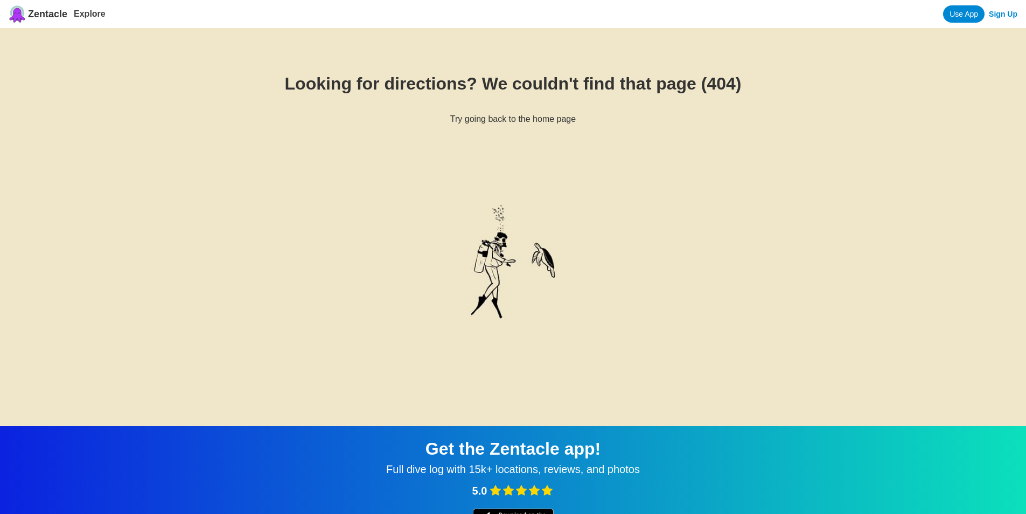 Image resolution: width=1026 pixels, height=514 pixels. I want to click on span: Zentacle, so click(47, 14).